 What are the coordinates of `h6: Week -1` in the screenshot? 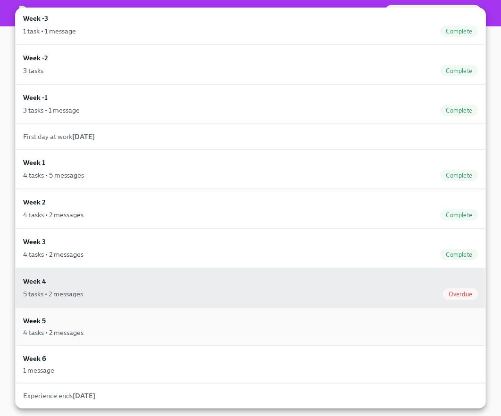 It's located at (35, 98).